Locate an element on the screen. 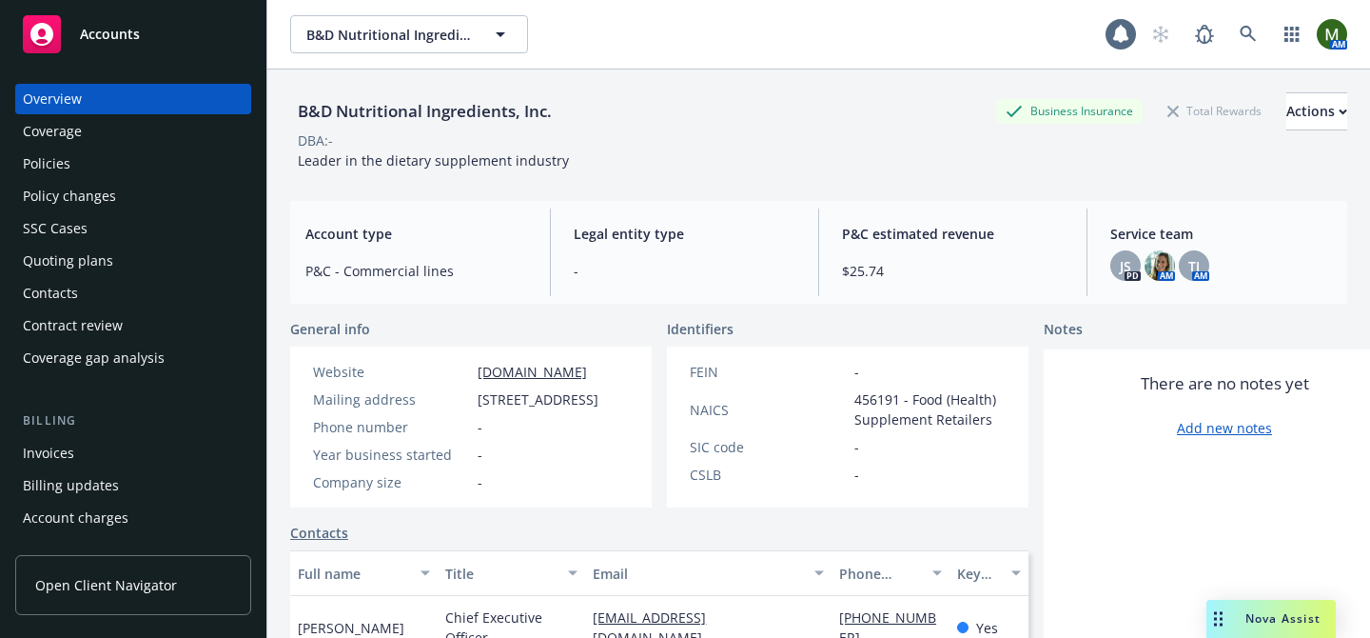 The width and height of the screenshot is (1370, 638). div: NAICS is located at coordinates (768, 409).